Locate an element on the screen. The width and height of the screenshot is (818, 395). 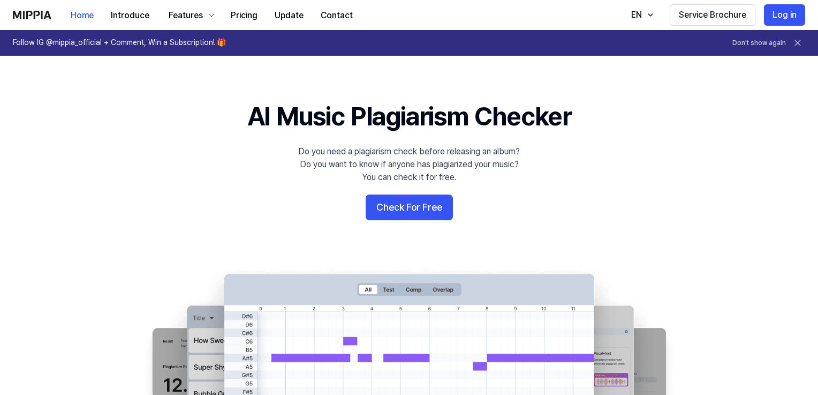
button: Don't show again is located at coordinates (759, 43).